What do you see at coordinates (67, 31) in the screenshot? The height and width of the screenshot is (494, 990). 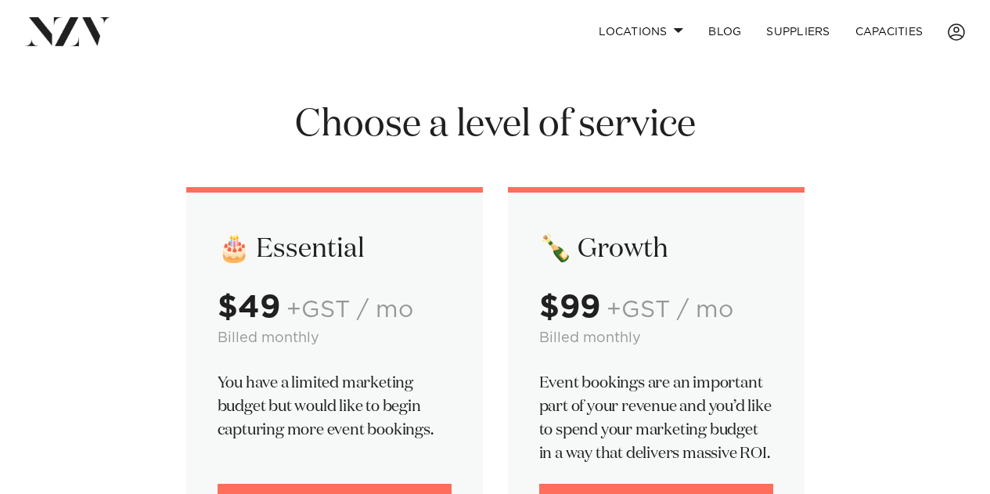 I see `img: nzv-logo.png` at bounding box center [67, 31].